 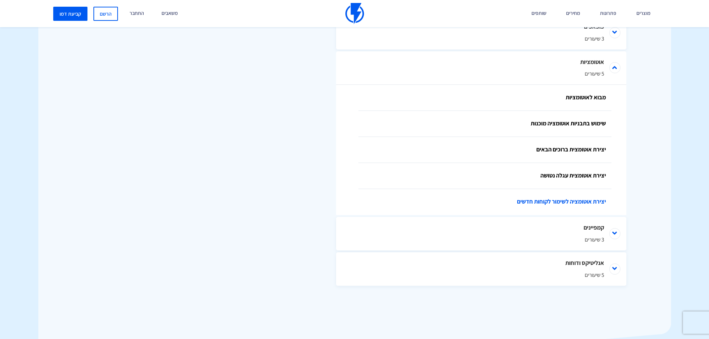 What do you see at coordinates (485, 176) in the screenshot?
I see `a: יצירת אוטומצית עגלה נטושה` at bounding box center [485, 176].